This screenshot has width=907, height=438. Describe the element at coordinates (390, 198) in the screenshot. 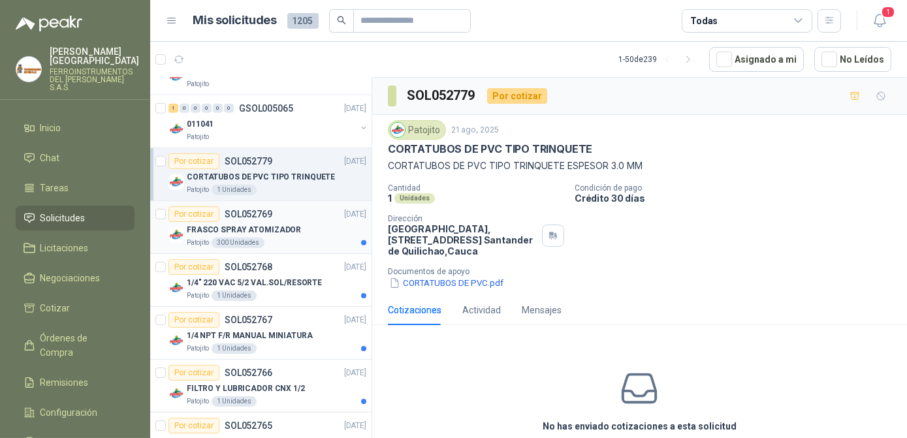

I see `p: 1` at that location.